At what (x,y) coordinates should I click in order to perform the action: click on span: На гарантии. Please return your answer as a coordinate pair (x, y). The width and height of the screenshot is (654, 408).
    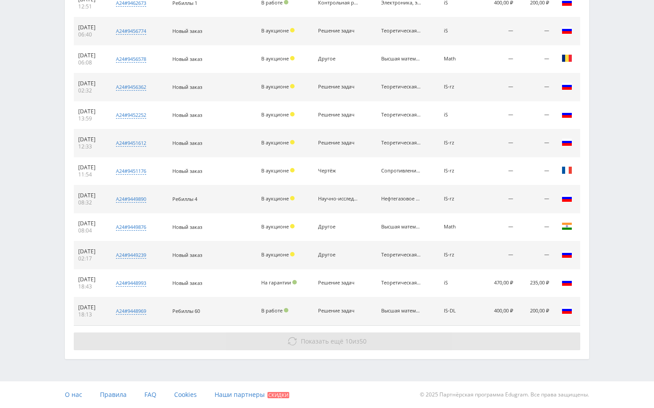
    Looking at the image, I should click on (276, 282).